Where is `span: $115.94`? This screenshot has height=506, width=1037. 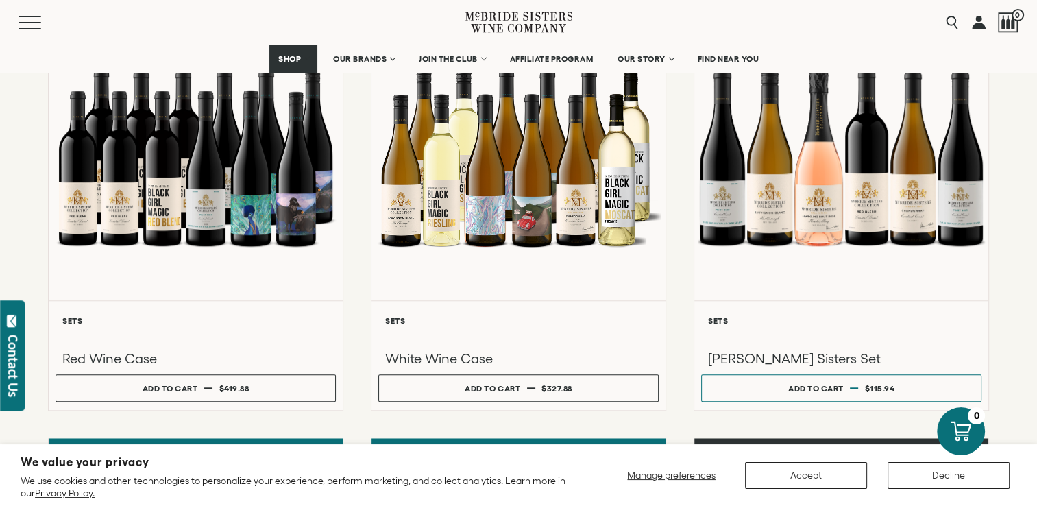
span: $115.94 is located at coordinates (880, 388).